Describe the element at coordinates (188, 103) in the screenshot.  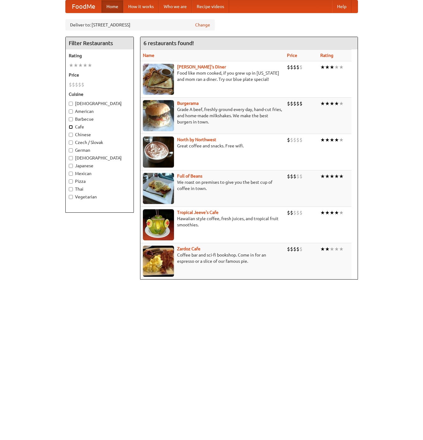
I see `a: Burgerama` at that location.